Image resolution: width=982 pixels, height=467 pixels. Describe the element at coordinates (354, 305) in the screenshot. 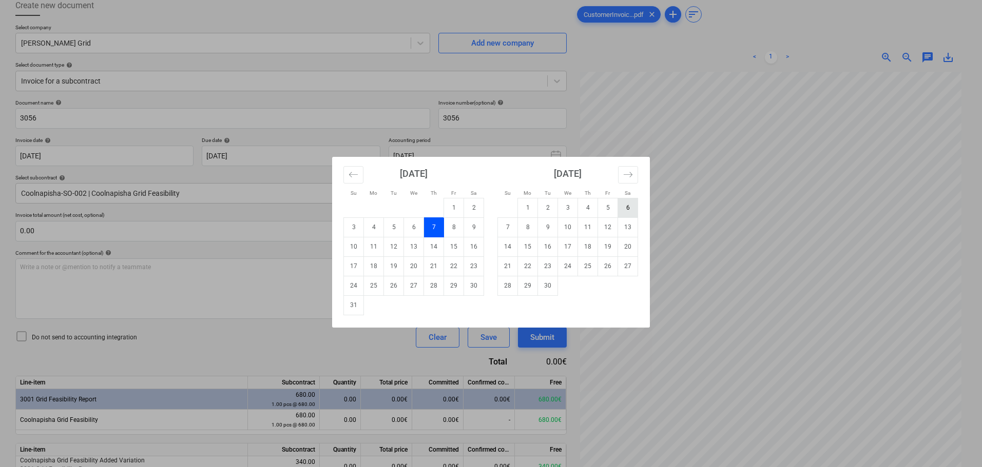

I see `td: Sunday, August 31, 2025` at that location.